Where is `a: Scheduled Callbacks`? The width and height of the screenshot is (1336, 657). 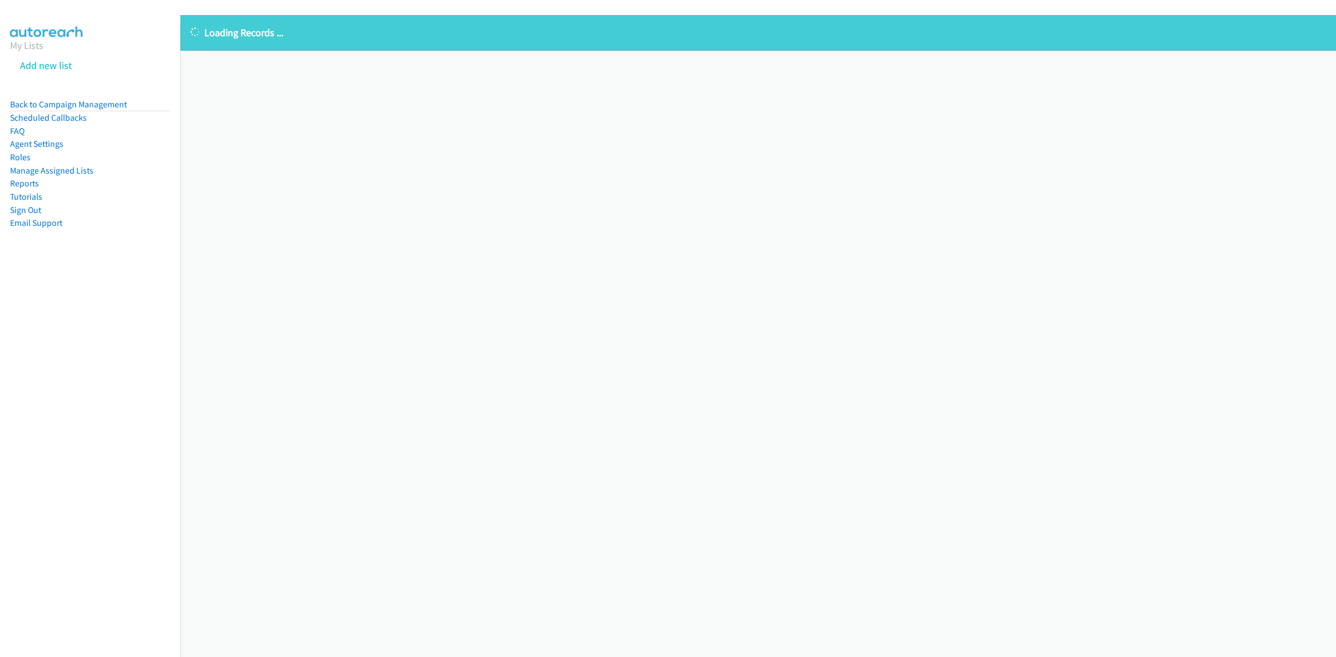 a: Scheduled Callbacks is located at coordinates (48, 117).